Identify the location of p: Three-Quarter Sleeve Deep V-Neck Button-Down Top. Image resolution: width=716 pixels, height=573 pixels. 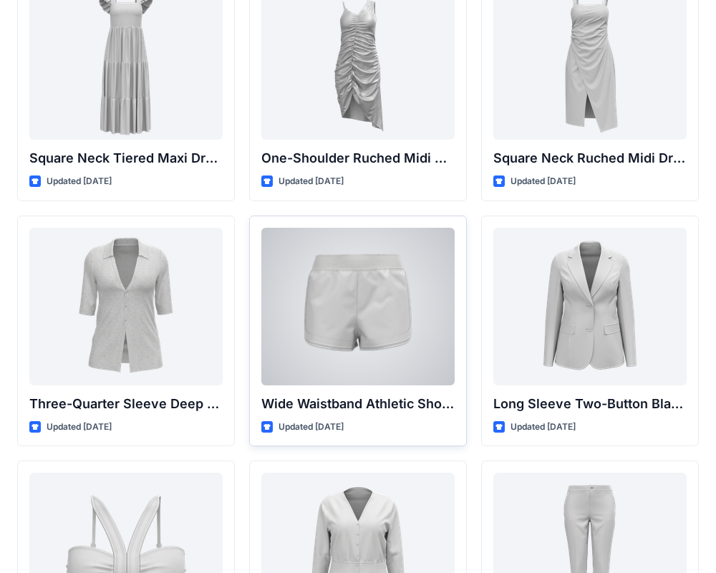
(126, 404).